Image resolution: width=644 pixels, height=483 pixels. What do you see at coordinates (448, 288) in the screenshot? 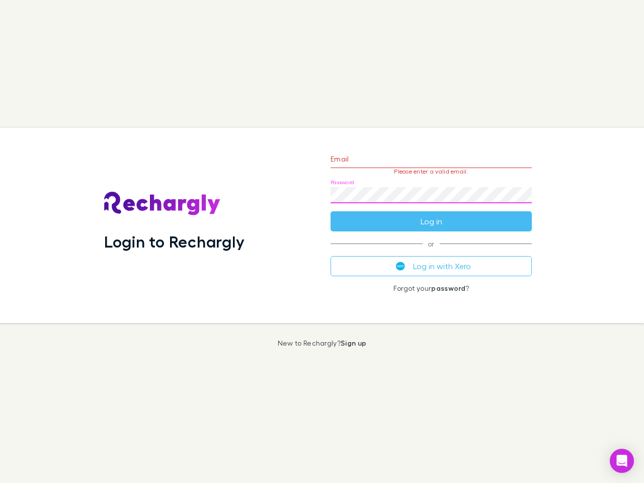
I see `a: password` at bounding box center [448, 288].